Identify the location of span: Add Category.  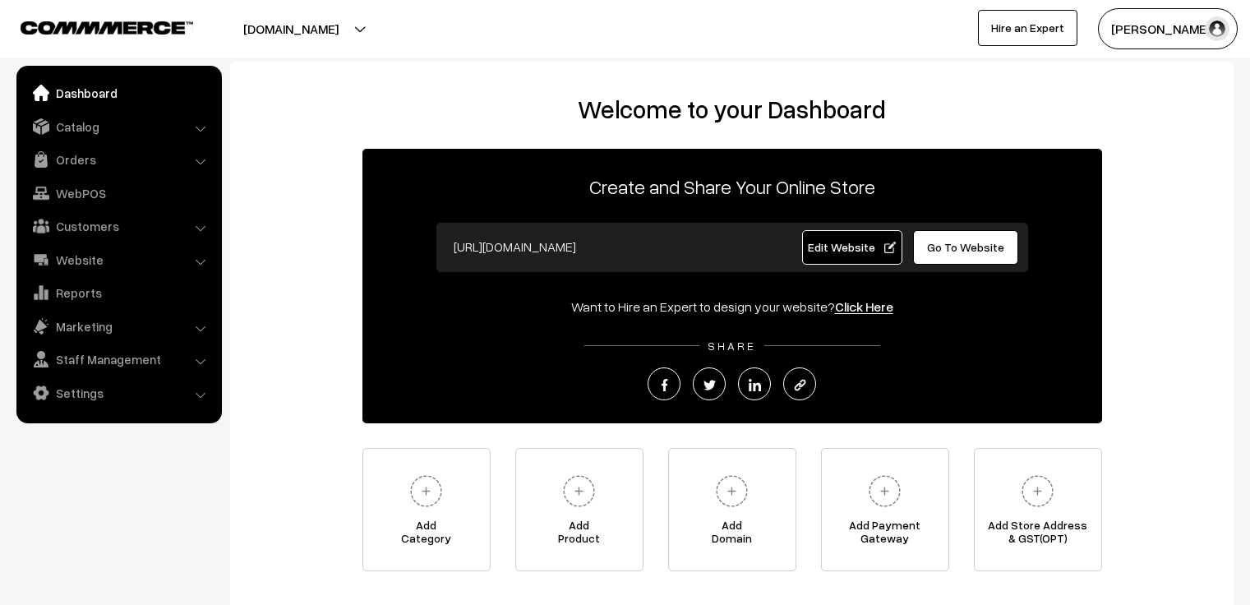
(426, 535).